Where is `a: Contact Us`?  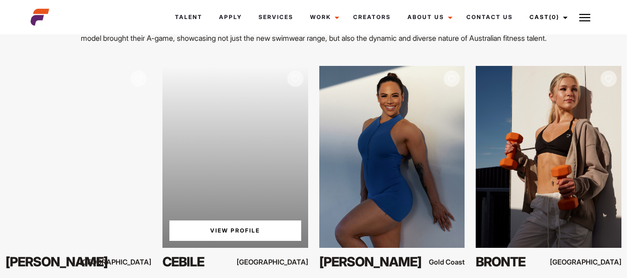
a: Contact Us is located at coordinates (490, 17).